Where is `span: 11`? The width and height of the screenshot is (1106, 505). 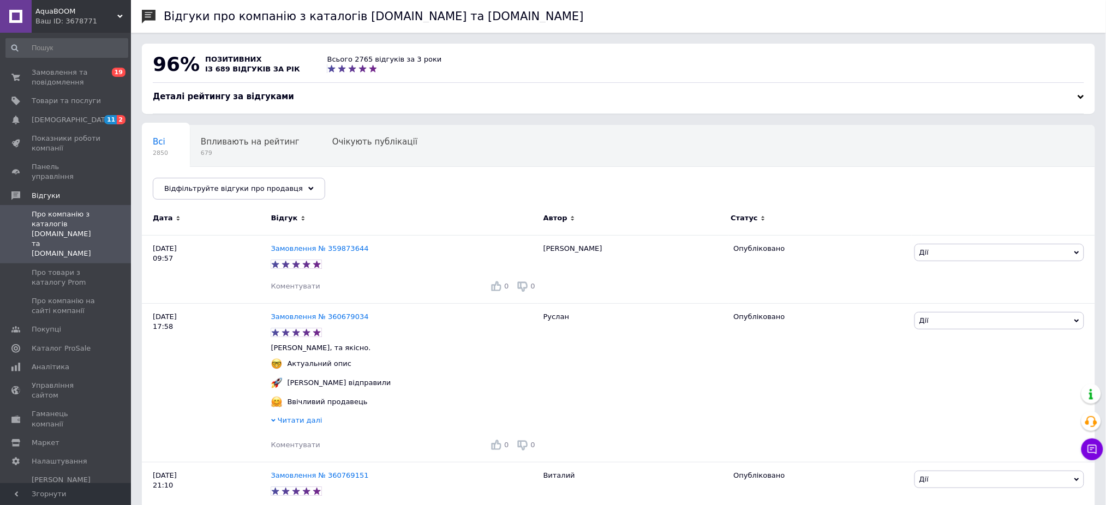
span: 11 is located at coordinates (110, 119).